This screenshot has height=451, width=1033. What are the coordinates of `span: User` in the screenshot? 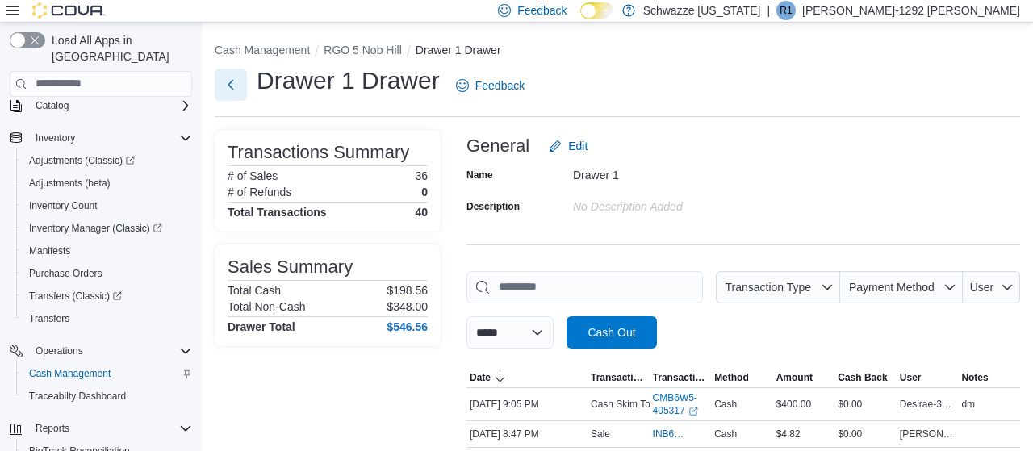 It's located at (910, 378).